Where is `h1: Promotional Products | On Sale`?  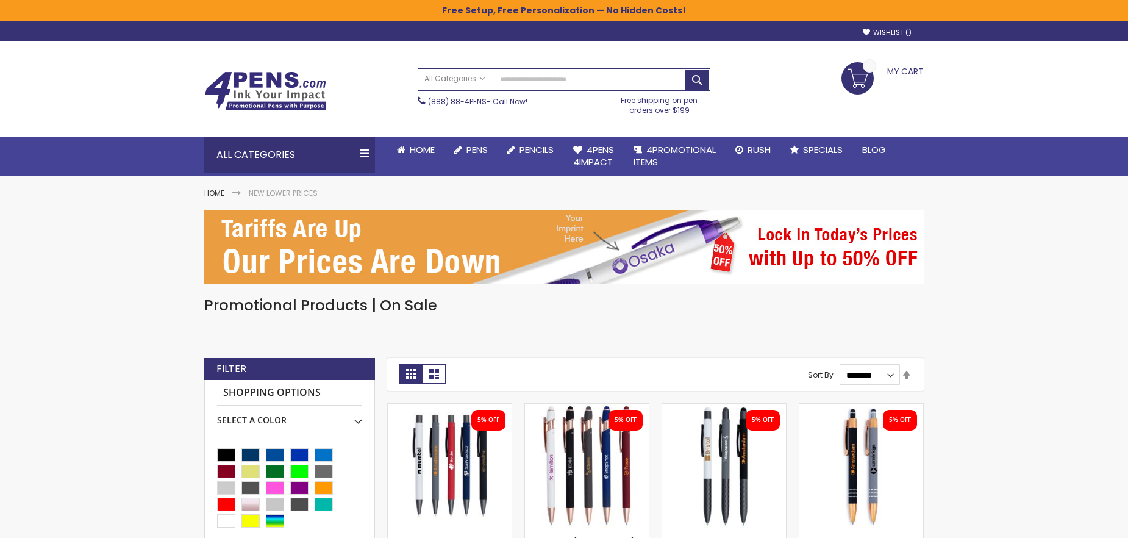 h1: Promotional Products | On Sale is located at coordinates (564, 305).